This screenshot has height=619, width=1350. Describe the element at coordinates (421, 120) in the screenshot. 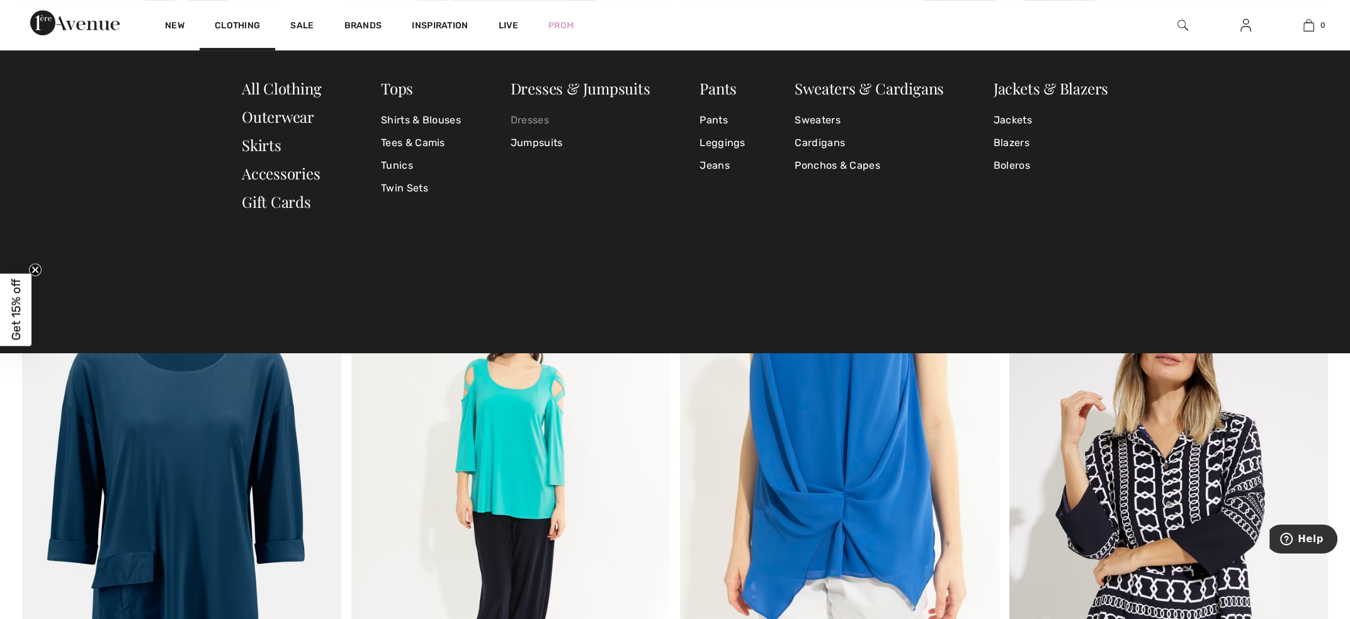

I see `a: Shirts & Blouses` at that location.